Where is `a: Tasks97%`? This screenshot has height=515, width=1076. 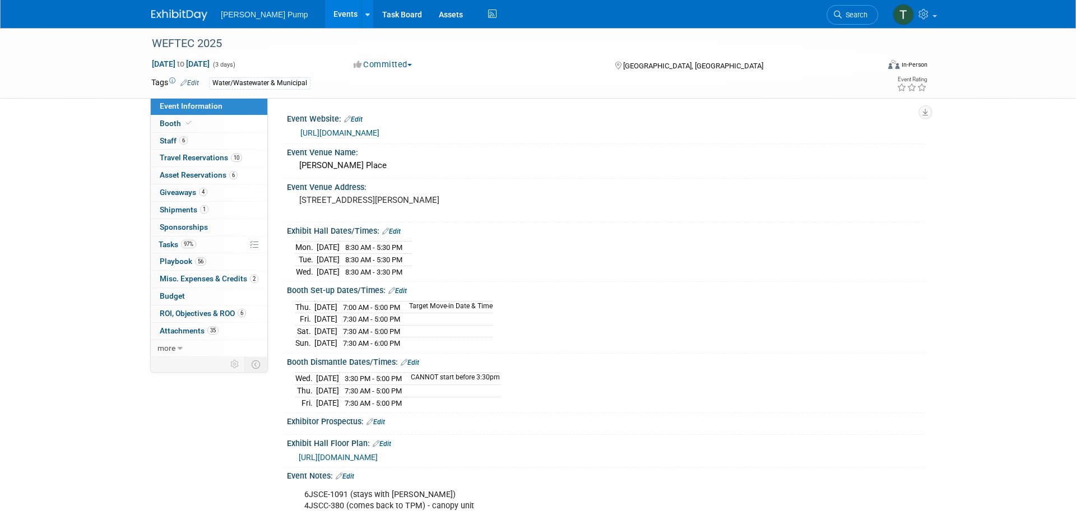
a: Tasks97% is located at coordinates (209, 245).